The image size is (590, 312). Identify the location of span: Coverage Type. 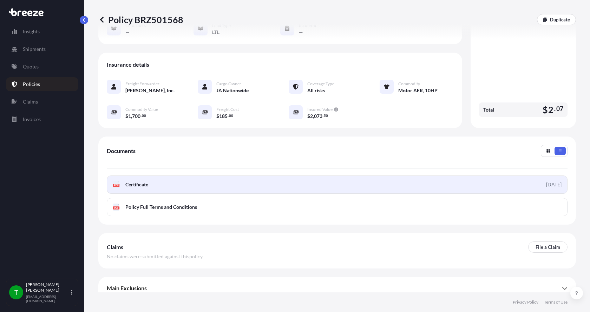
(321, 84).